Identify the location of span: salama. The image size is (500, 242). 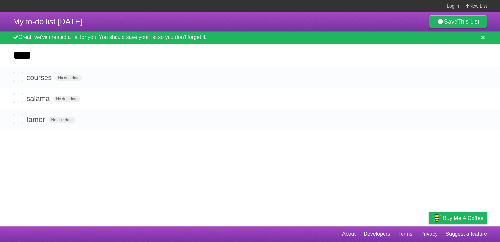
(39, 98).